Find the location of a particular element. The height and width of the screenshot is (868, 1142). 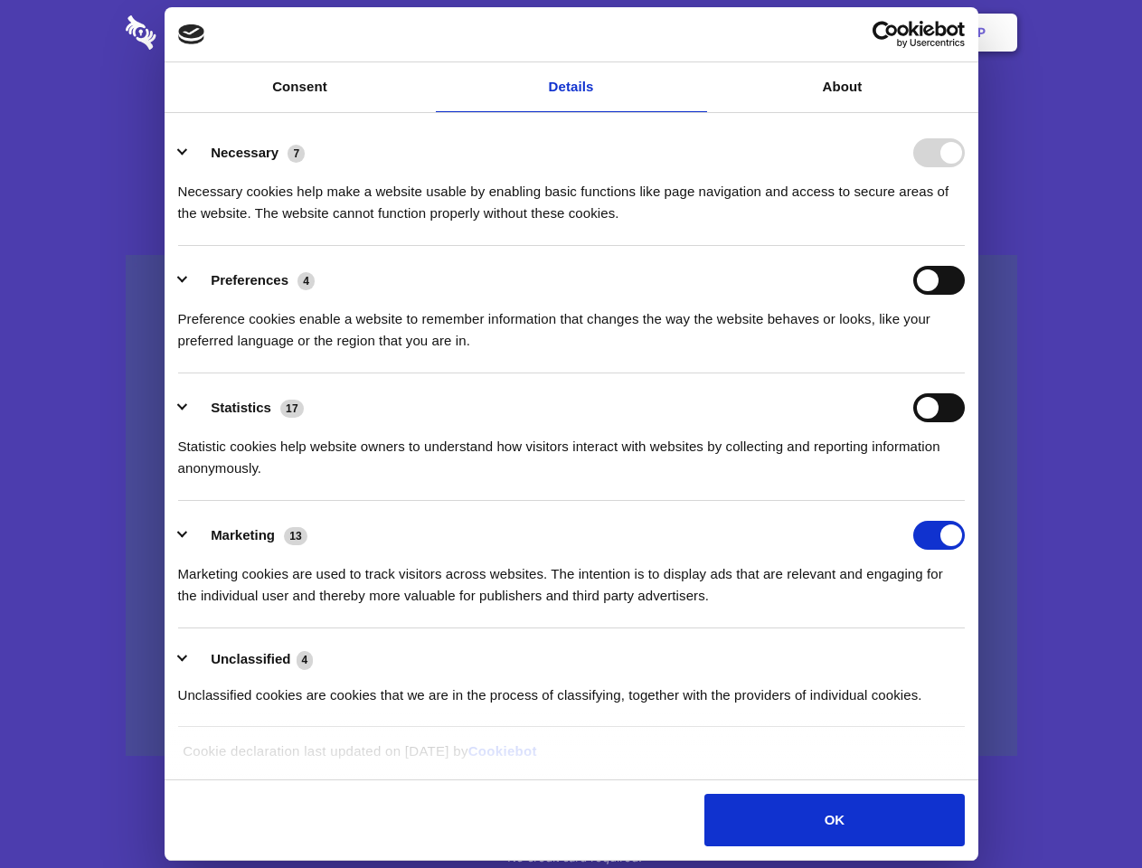

button: Preferences (4) is located at coordinates (252, 280).